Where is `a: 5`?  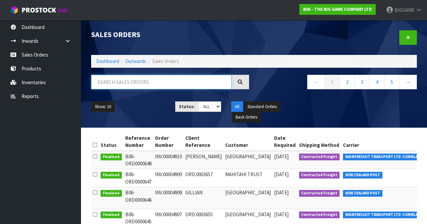
a: 5 is located at coordinates (391, 82).